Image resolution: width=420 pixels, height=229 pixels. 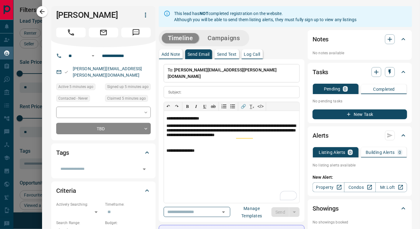 What do you see at coordinates (136, 33) in the screenshot?
I see `span: Message` at bounding box center [136, 33].